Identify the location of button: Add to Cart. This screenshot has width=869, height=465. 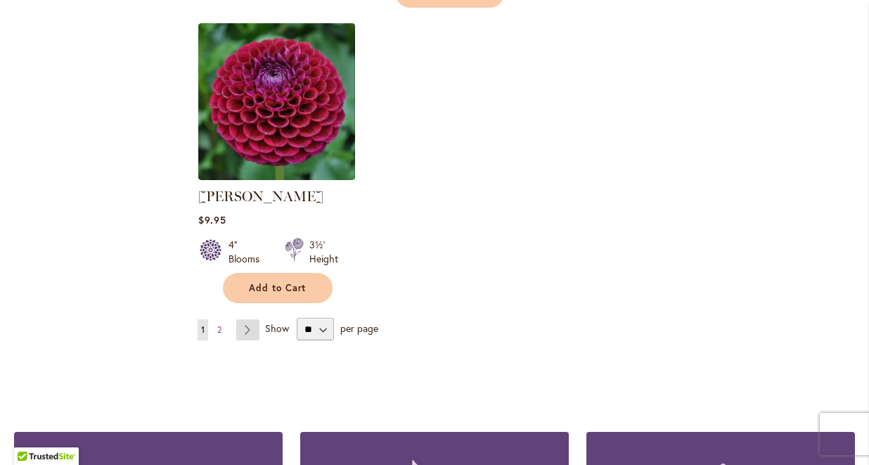
(278, 288).